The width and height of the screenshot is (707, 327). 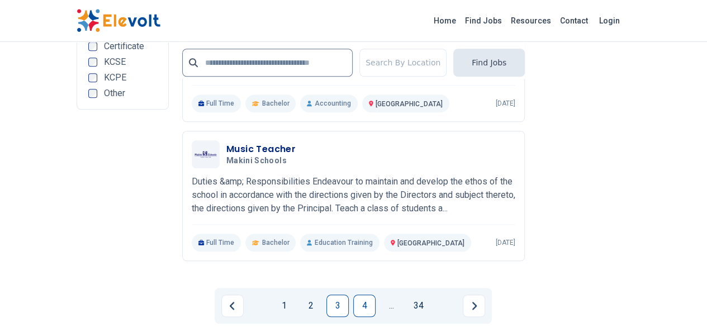 What do you see at coordinates (284, 306) in the screenshot?
I see `a: Page 1` at bounding box center [284, 306].